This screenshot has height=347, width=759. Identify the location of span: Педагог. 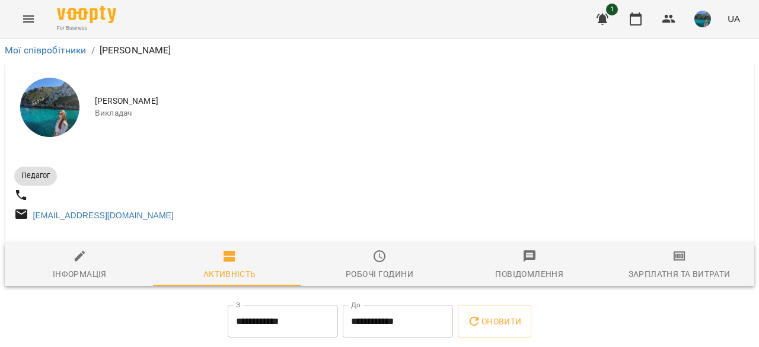
(36, 175).